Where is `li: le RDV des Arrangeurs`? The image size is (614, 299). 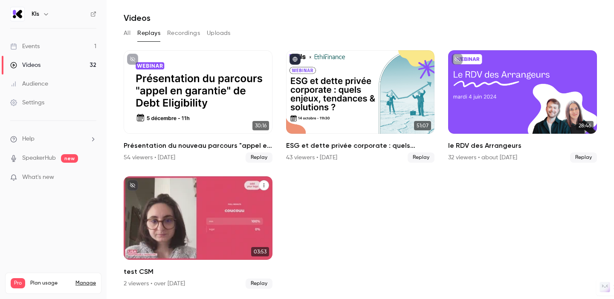
li: le RDV des Arrangeurs is located at coordinates (522, 107).